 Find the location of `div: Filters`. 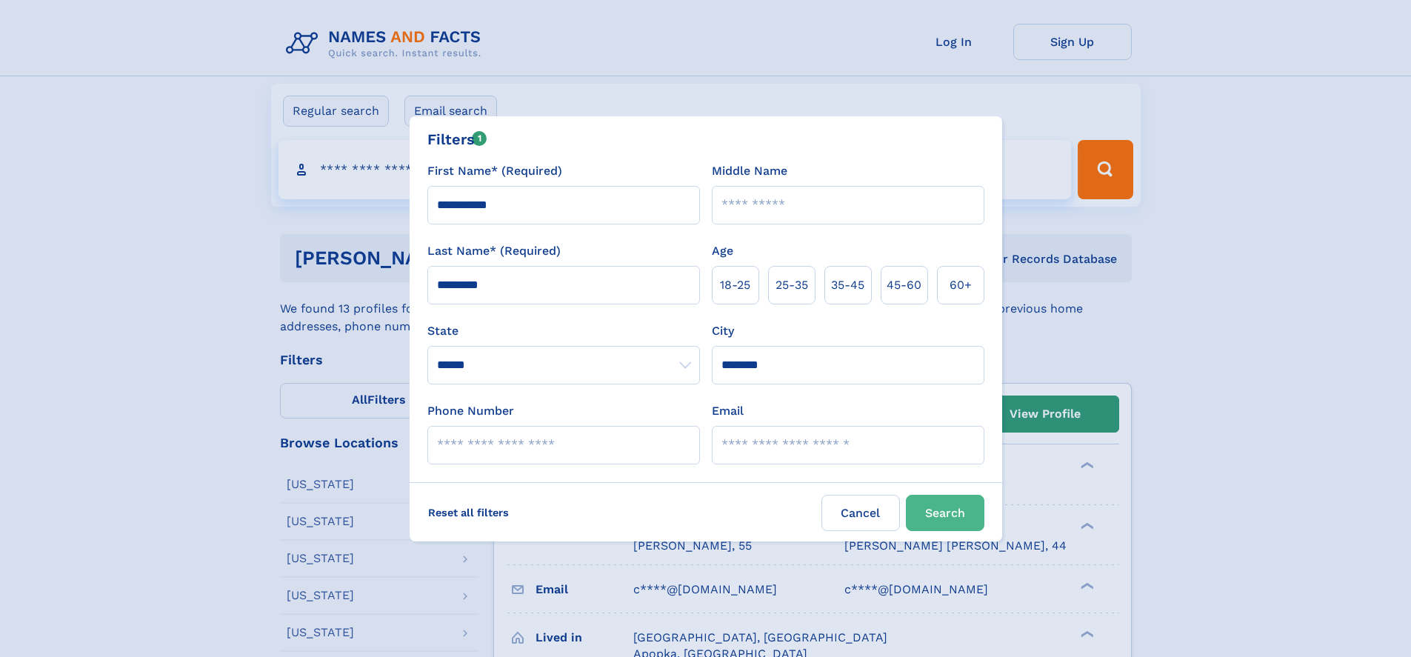

div: Filters is located at coordinates (457, 139).